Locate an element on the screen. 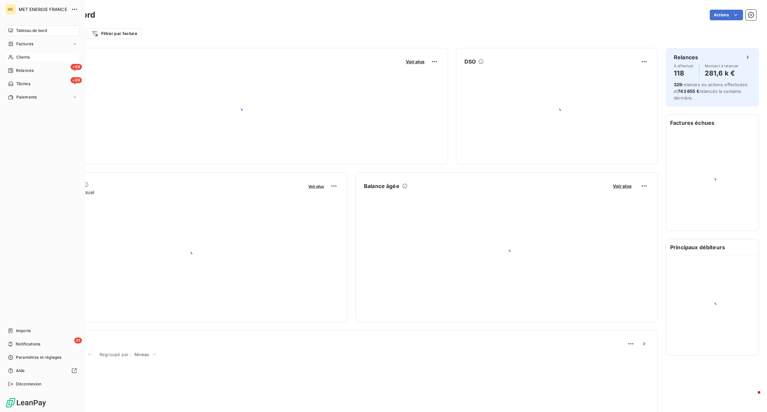 This screenshot has height=412, width=767. span: Regroupé par : is located at coordinates (115, 355).